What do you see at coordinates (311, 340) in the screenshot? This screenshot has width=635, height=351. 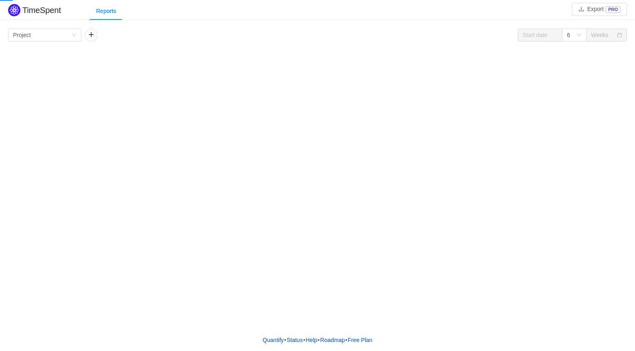 I see `a: Help` at bounding box center [311, 340].